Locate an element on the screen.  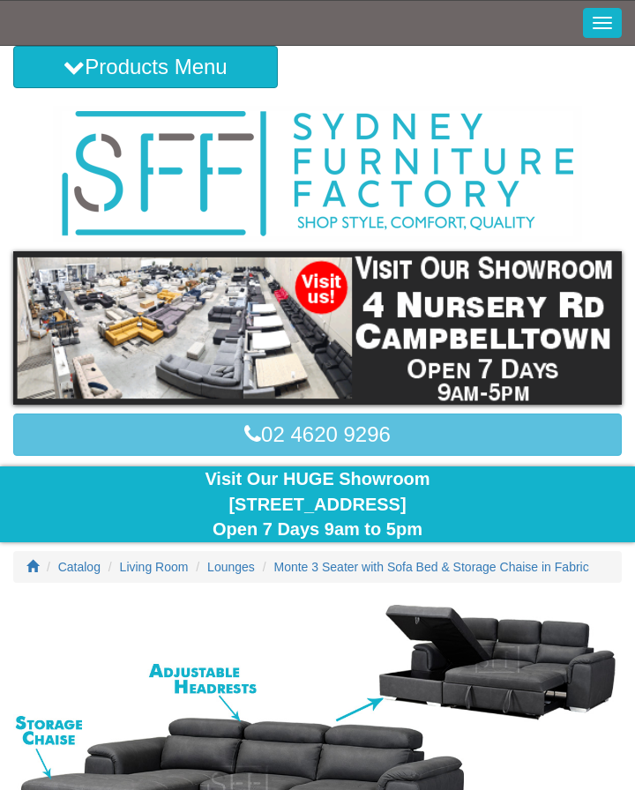
span: Monte 3 Seater with Sofa Bed & Storage Chaise in Fabric is located at coordinates (431, 567).